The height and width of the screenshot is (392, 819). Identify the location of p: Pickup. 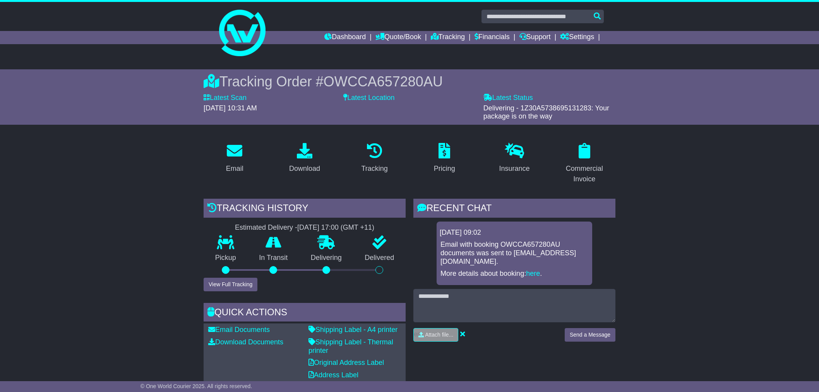
(226, 258).